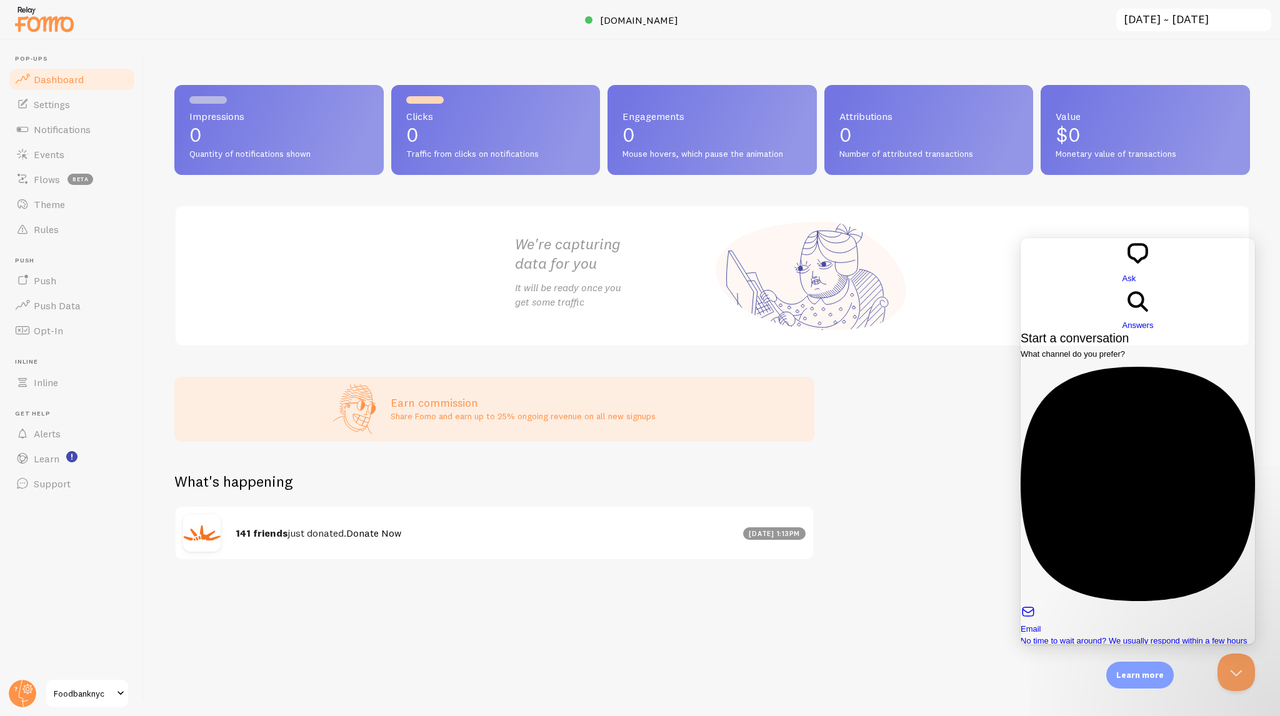  Describe the element at coordinates (118, 75) in the screenshot. I see `span: search-medium` at that location.